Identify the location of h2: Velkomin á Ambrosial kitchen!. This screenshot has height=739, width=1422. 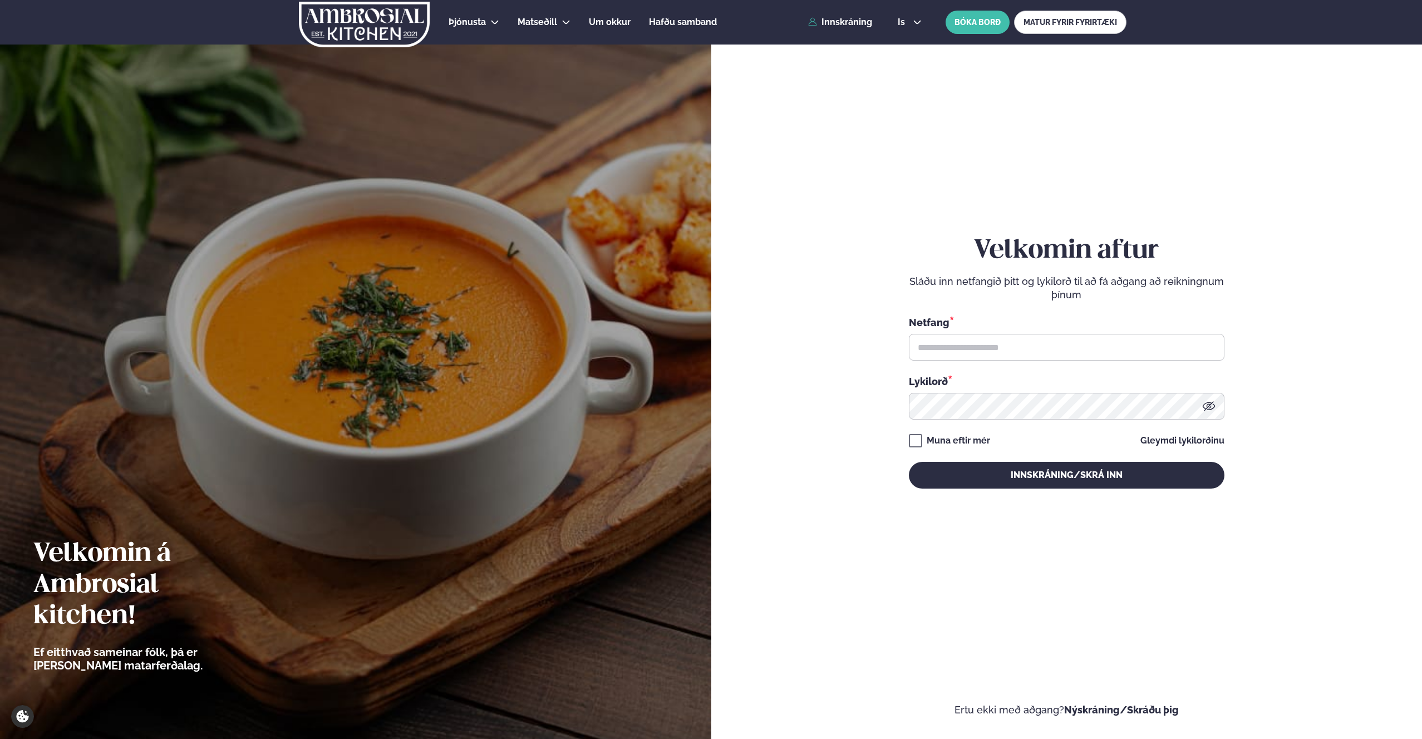
(149, 586).